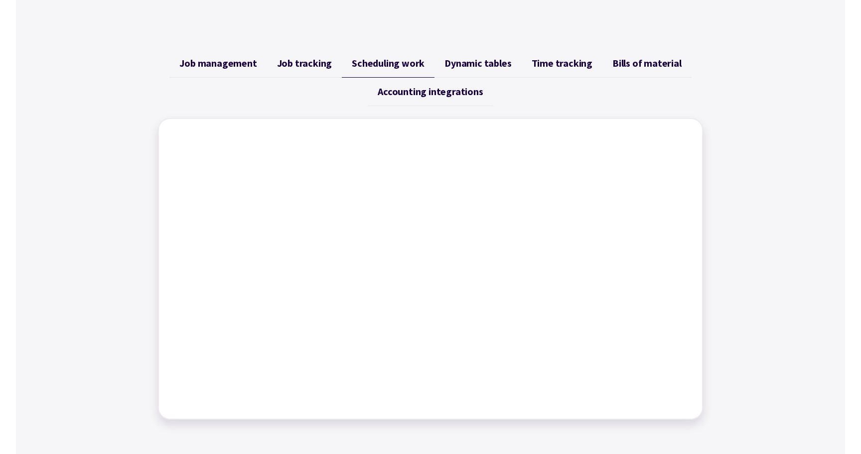  What do you see at coordinates (430, 92) in the screenshot?
I see `span: Accounting integrations` at bounding box center [430, 92].